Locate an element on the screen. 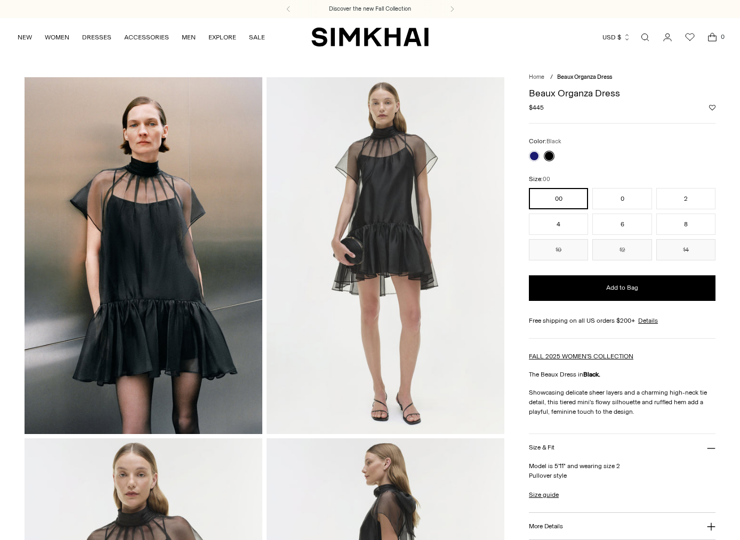  h3: More Details is located at coordinates (545, 526).